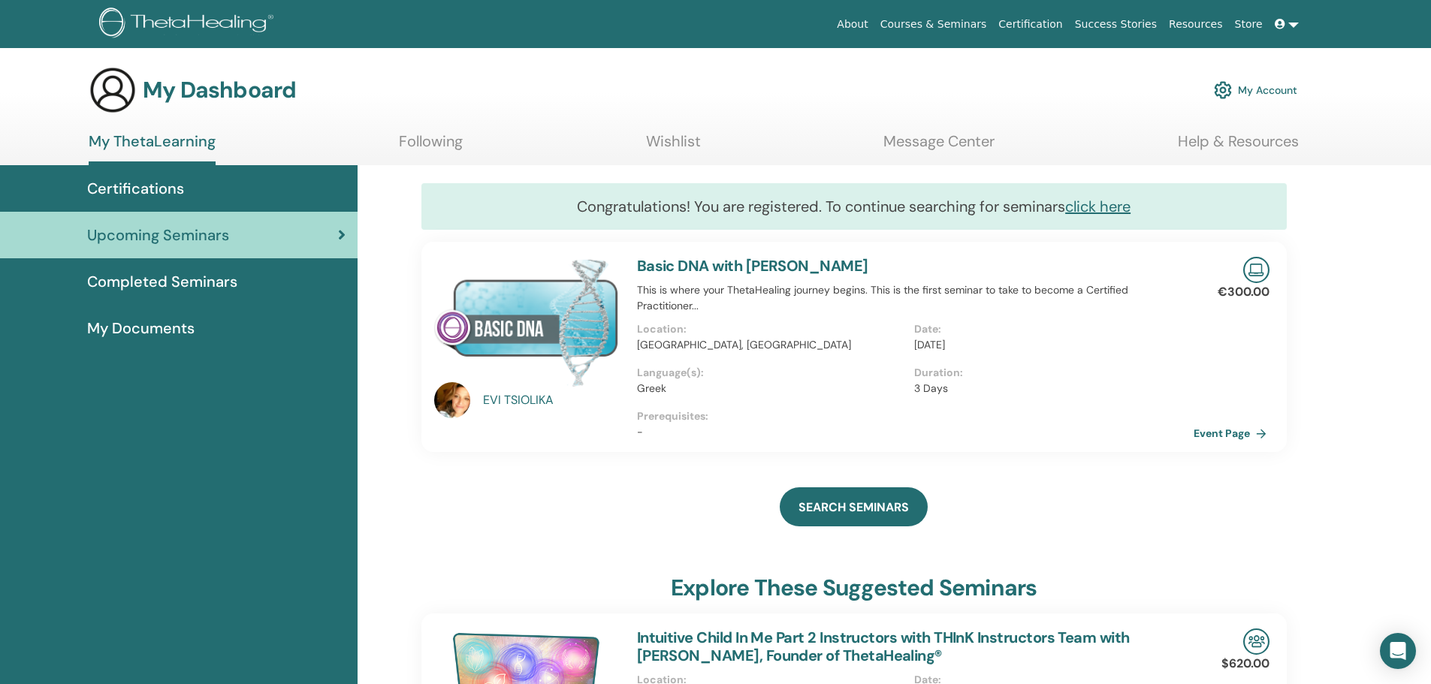  Describe the element at coordinates (140, 328) in the screenshot. I see `span: My Documents` at that location.